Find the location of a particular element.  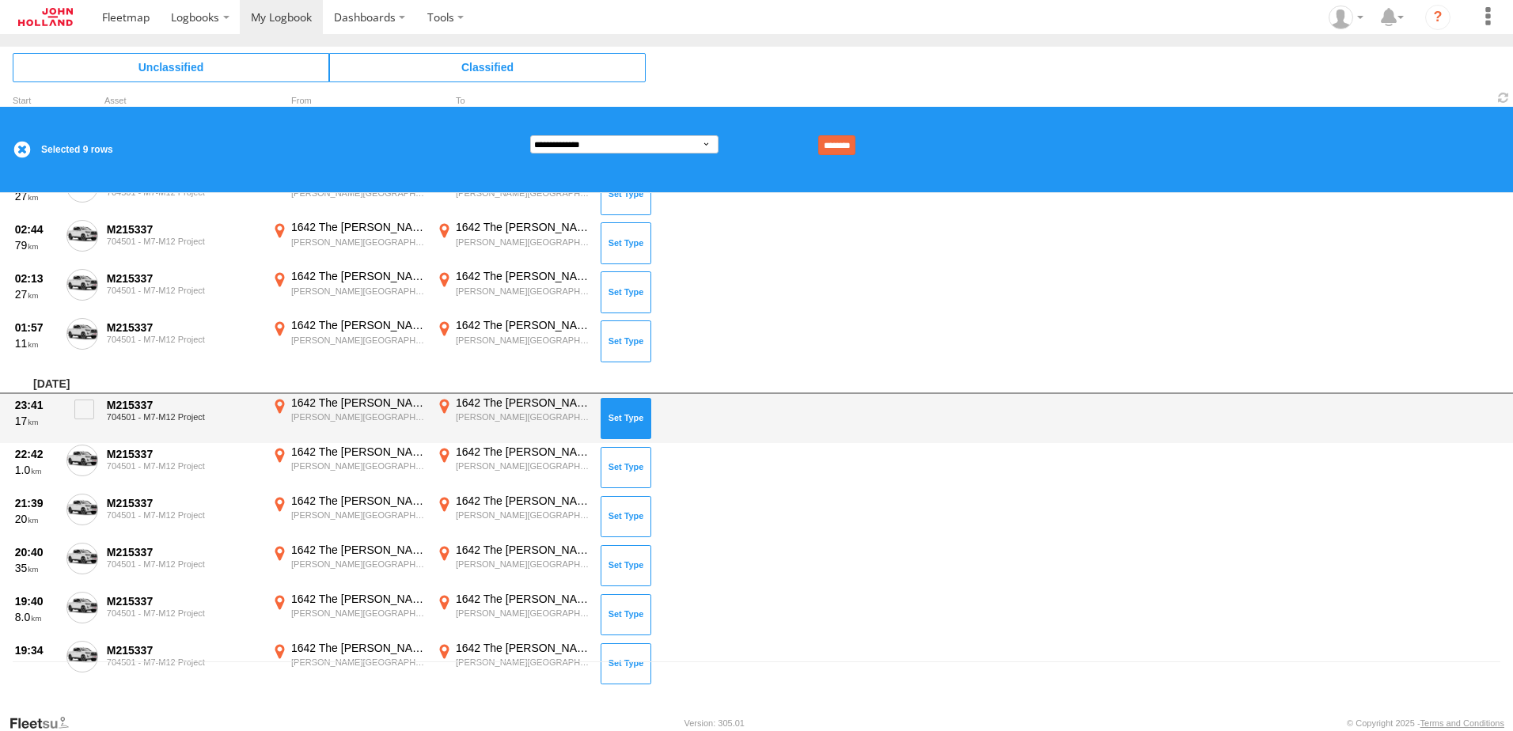

div: © Copyright 2025 - is located at coordinates (1426, 723).